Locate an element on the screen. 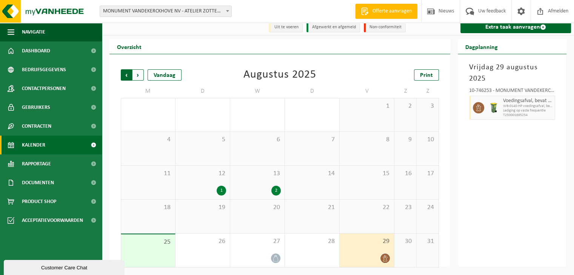 This screenshot has width=574, height=275. span: Contracten is located at coordinates (37, 126).